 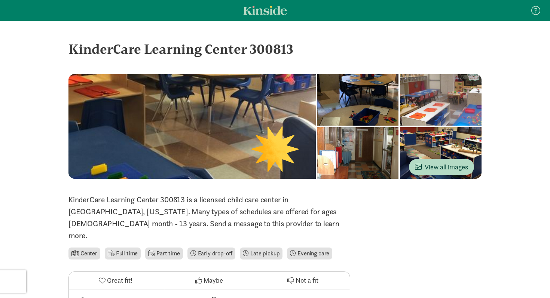 What do you see at coordinates (303, 280) in the screenshot?
I see `button: Not a fit` at bounding box center [303, 280].